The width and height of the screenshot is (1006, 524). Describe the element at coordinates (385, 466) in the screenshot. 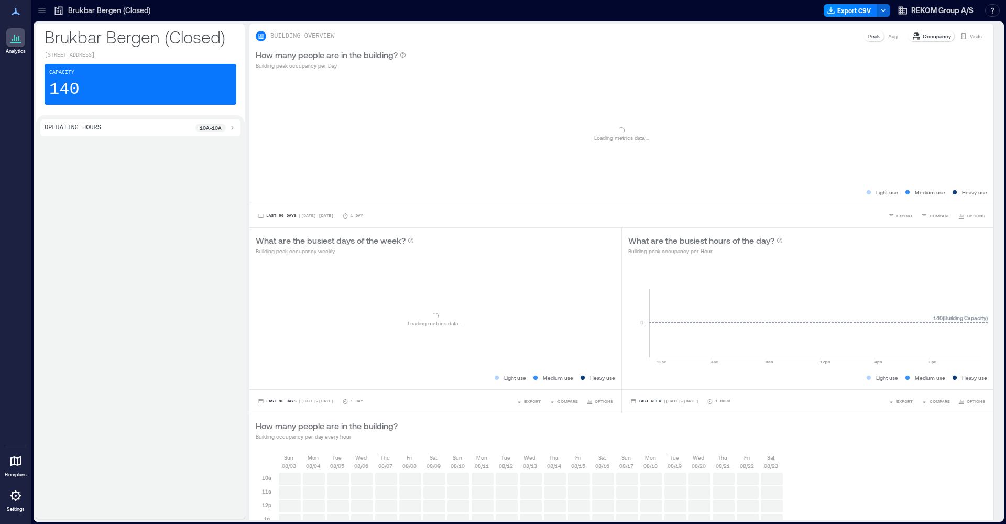

I see `p: 08/07` at that location.